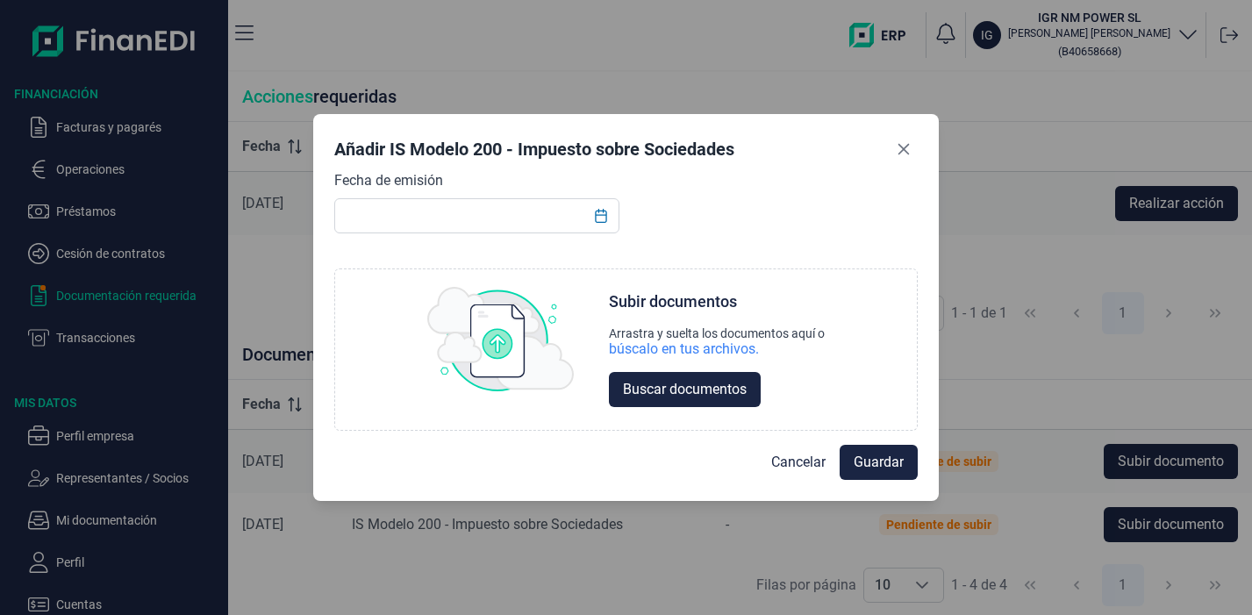 The height and width of the screenshot is (615, 1252). Describe the element at coordinates (389, 181) in the screenshot. I see `label: Fecha de emisión` at that location.